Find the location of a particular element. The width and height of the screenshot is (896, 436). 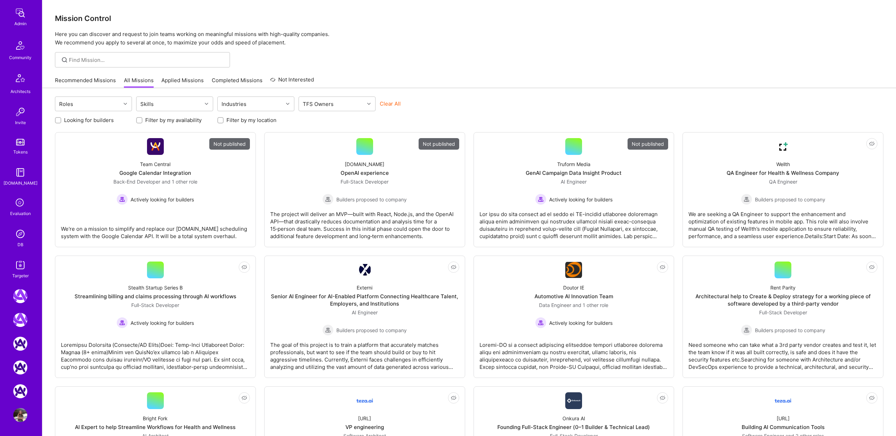

div: The project will deliver an MVP—built with React, Node.js, and the OpenAI API—that drastically re... is located at coordinates (365, 222).